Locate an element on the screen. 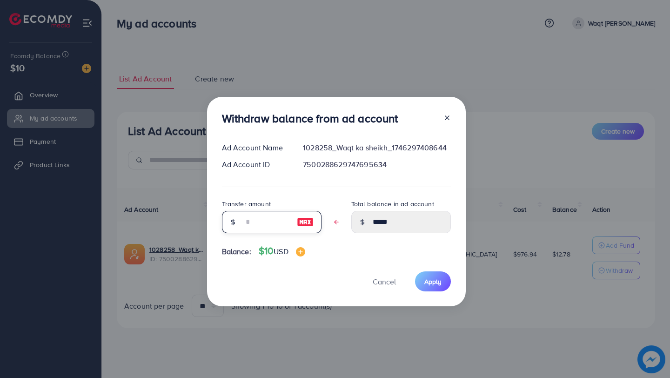 The height and width of the screenshot is (378, 670). label: Total balance in ad account is located at coordinates (393, 204).